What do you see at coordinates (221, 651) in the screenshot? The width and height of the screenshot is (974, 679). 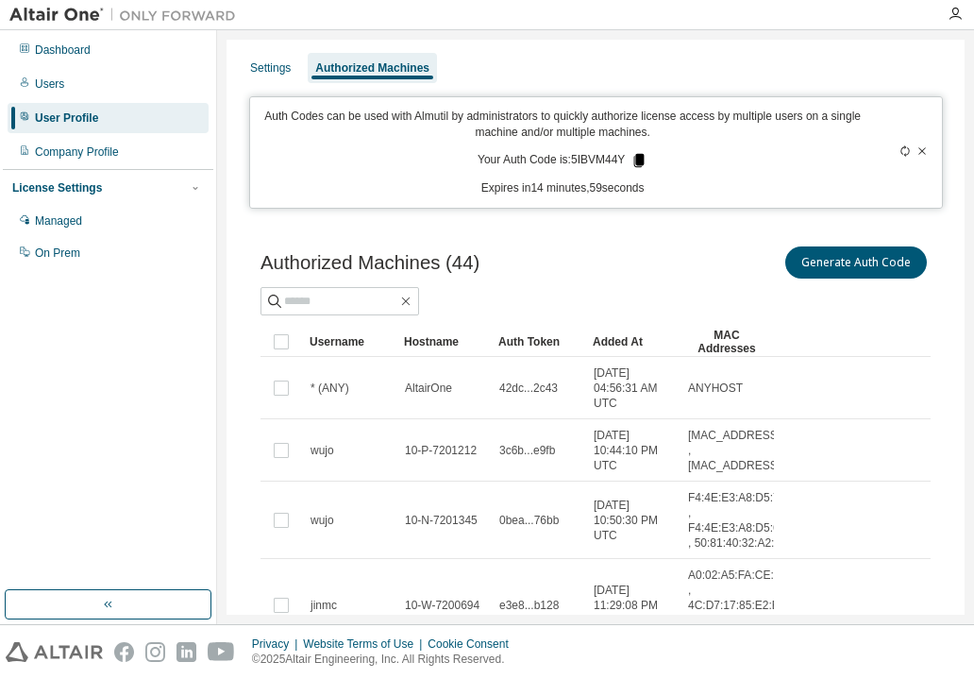 I see `img: youtube.svg` at bounding box center [221, 651].